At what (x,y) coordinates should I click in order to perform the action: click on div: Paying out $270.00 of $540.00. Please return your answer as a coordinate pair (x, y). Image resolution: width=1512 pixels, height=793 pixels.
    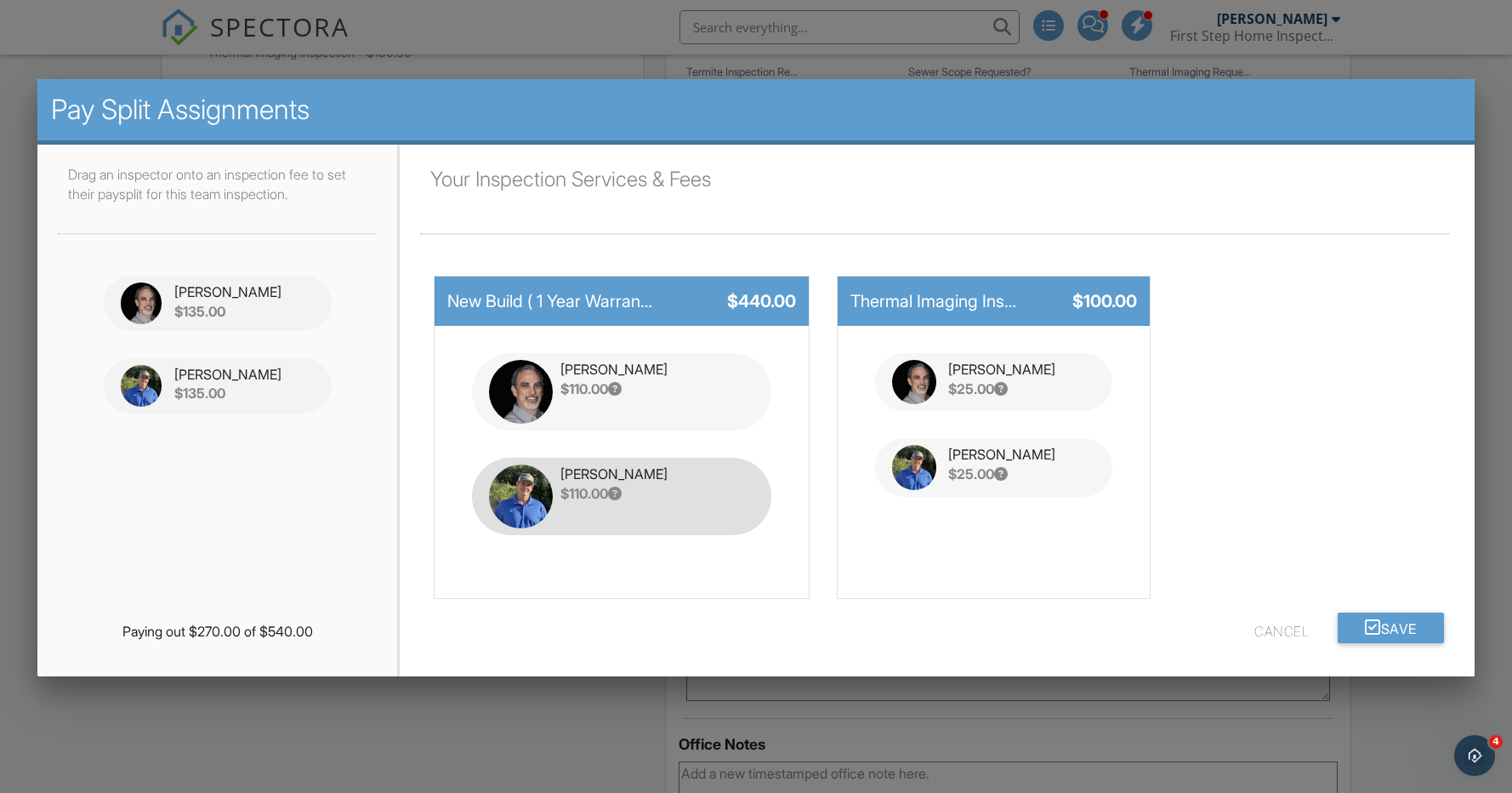
    Looking at the image, I should click on (217, 631).